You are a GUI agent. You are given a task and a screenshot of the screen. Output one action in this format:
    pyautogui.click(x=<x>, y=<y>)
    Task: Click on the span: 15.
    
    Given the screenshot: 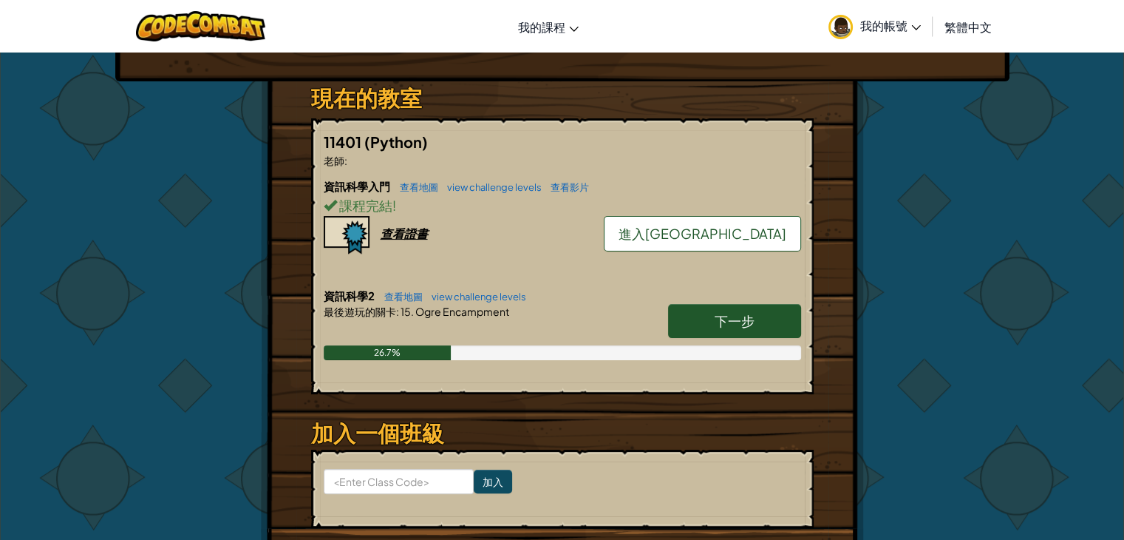 What is the action you would take?
    pyautogui.click(x=407, y=311)
    